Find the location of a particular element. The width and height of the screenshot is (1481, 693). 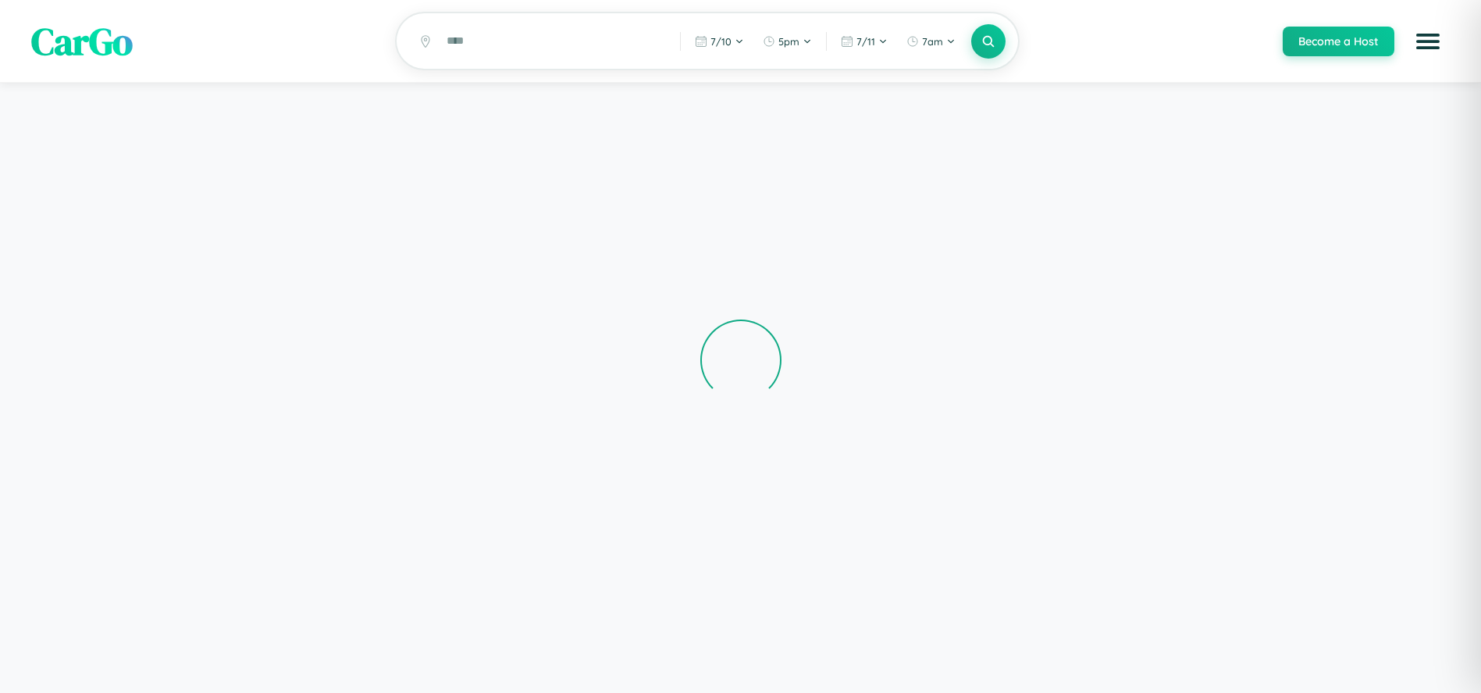

span: 7am is located at coordinates (932, 41).